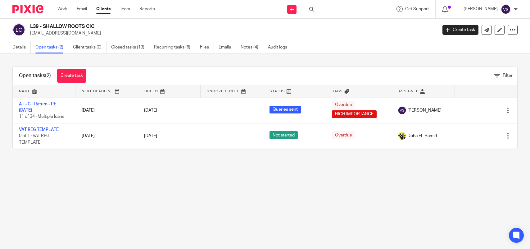  I want to click on a: Emails, so click(227, 47).